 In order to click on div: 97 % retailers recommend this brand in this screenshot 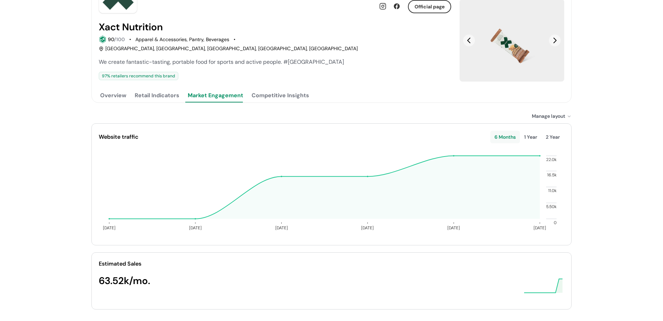, I will do `click(138, 76)`.